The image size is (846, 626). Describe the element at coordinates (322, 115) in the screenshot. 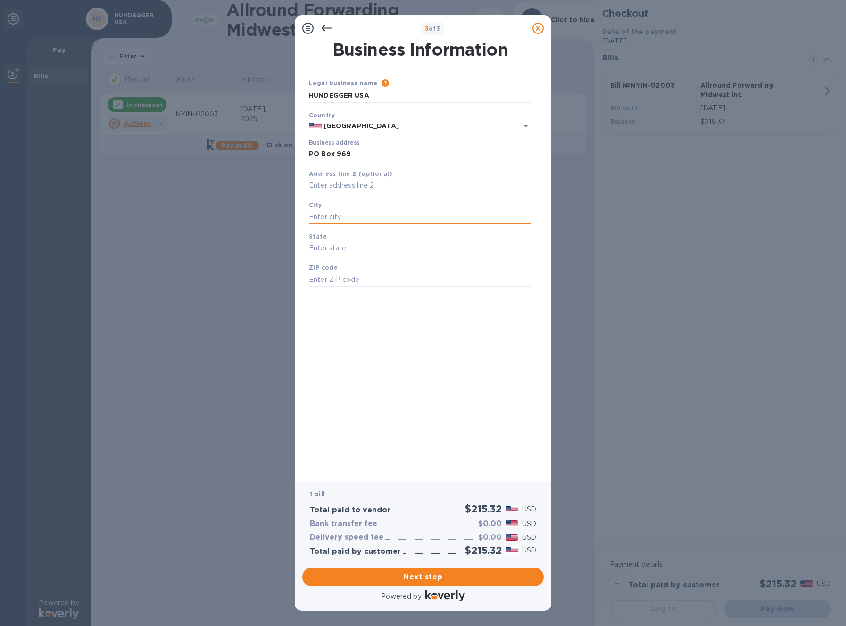

I see `b: Country` at that location.